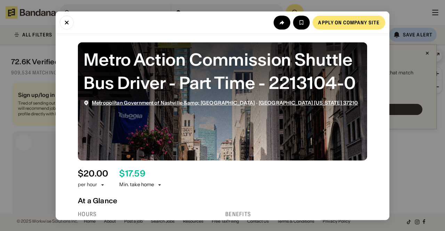  Describe the element at coordinates (93, 173) in the screenshot. I see `div: $ 20.00` at that location.